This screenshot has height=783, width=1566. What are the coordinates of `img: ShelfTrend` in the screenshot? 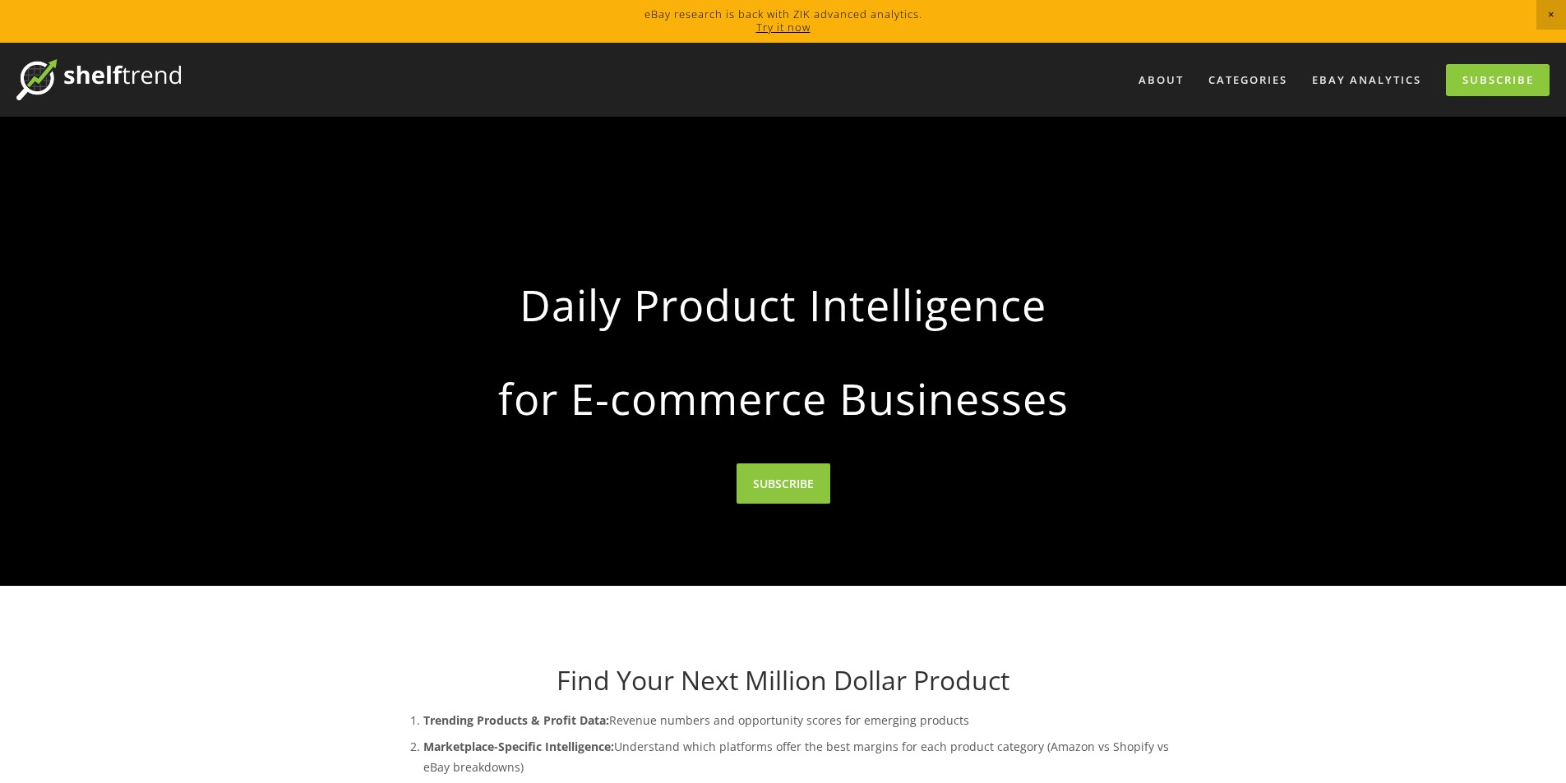 It's located at (99, 80).